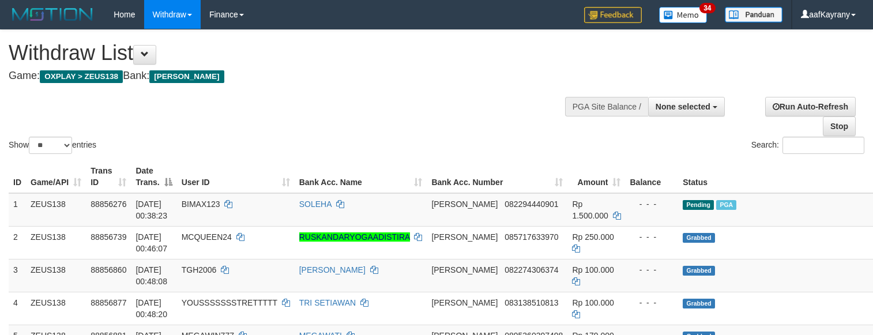 This screenshot has width=873, height=335. Describe the element at coordinates (531, 237) in the screenshot. I see `span: Copy 085717633970 to clipboard` at that location.